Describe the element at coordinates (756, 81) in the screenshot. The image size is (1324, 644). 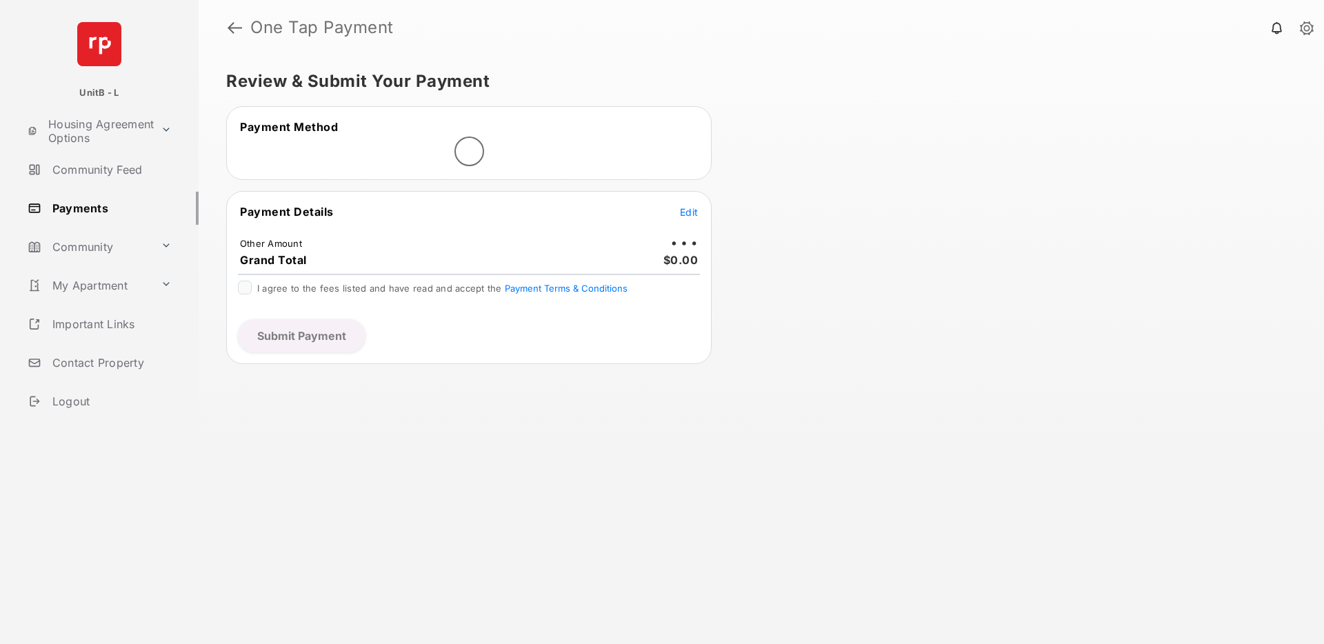
I see `h5: Review & Submit Your Payment` at that location.